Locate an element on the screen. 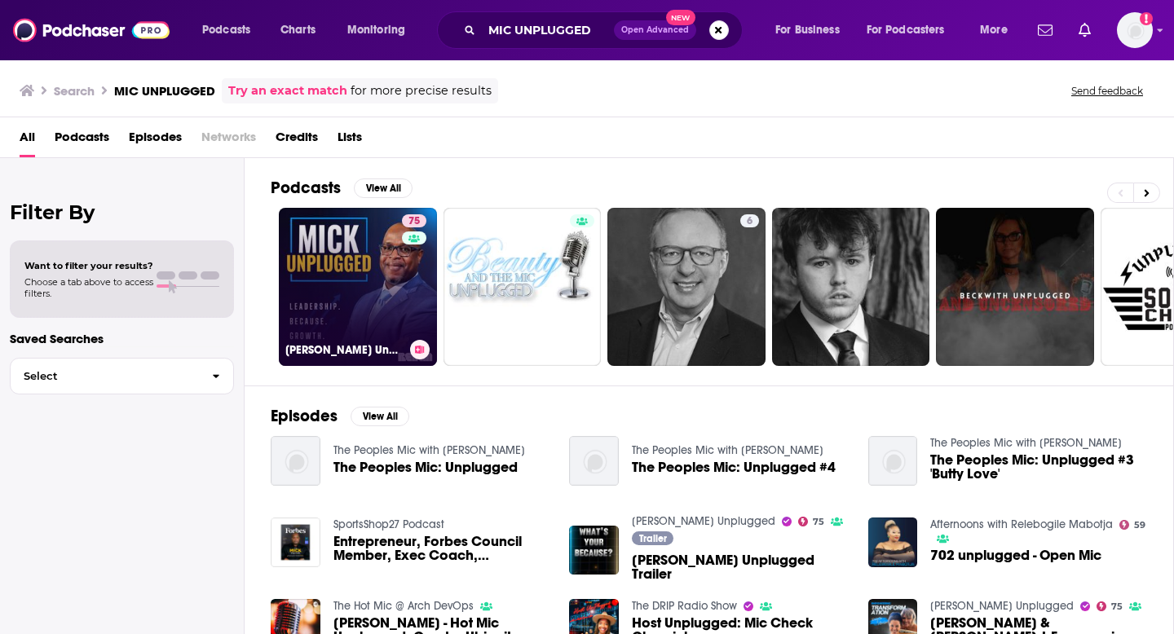 The image size is (1174, 634). div: Search podcasts, credits, & more... is located at coordinates (605, 30).